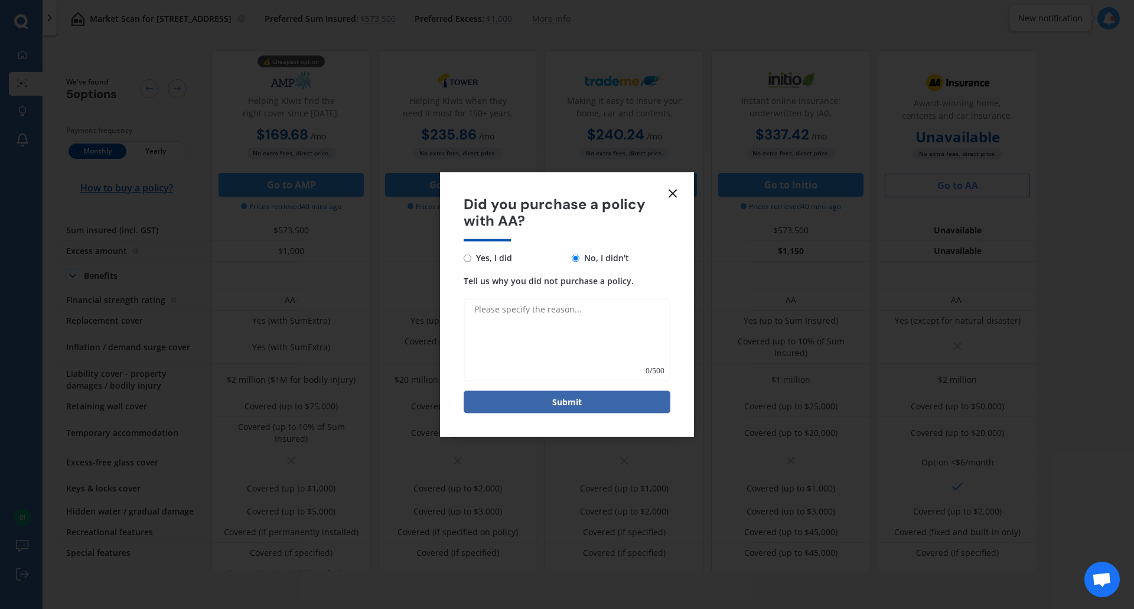 This screenshot has height=609, width=1134. What do you see at coordinates (1102, 579) in the screenshot?
I see `div: Open chat` at bounding box center [1102, 579].